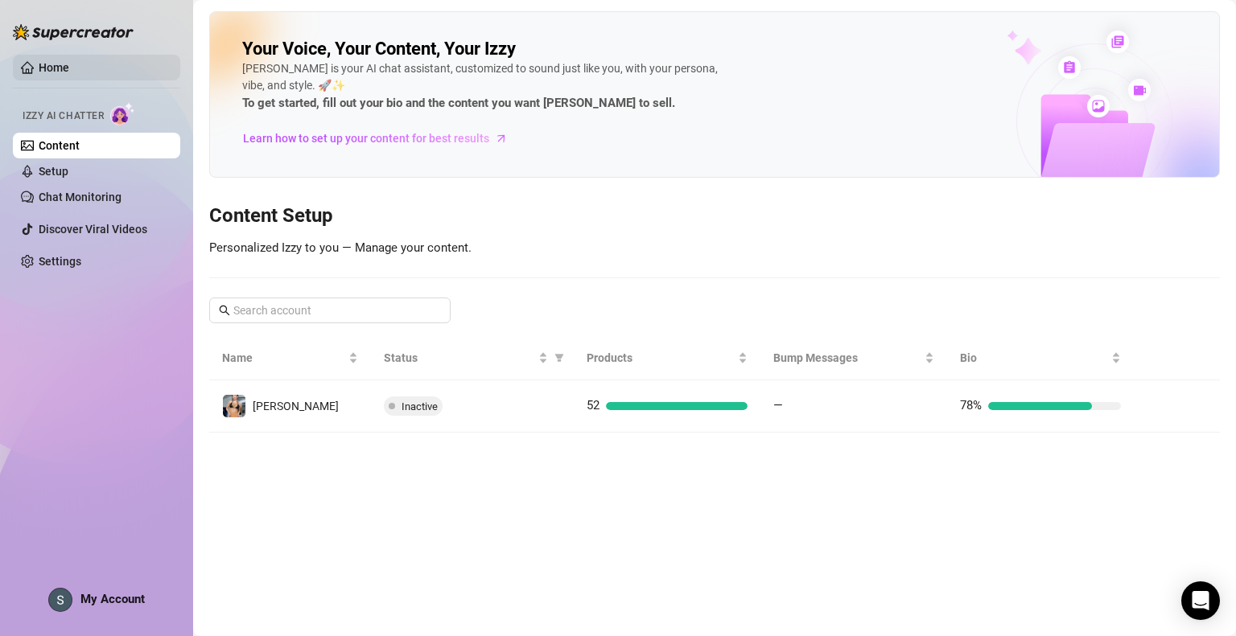 The image size is (1236, 636). What do you see at coordinates (593, 405) in the screenshot?
I see `span: 52` at bounding box center [593, 405].